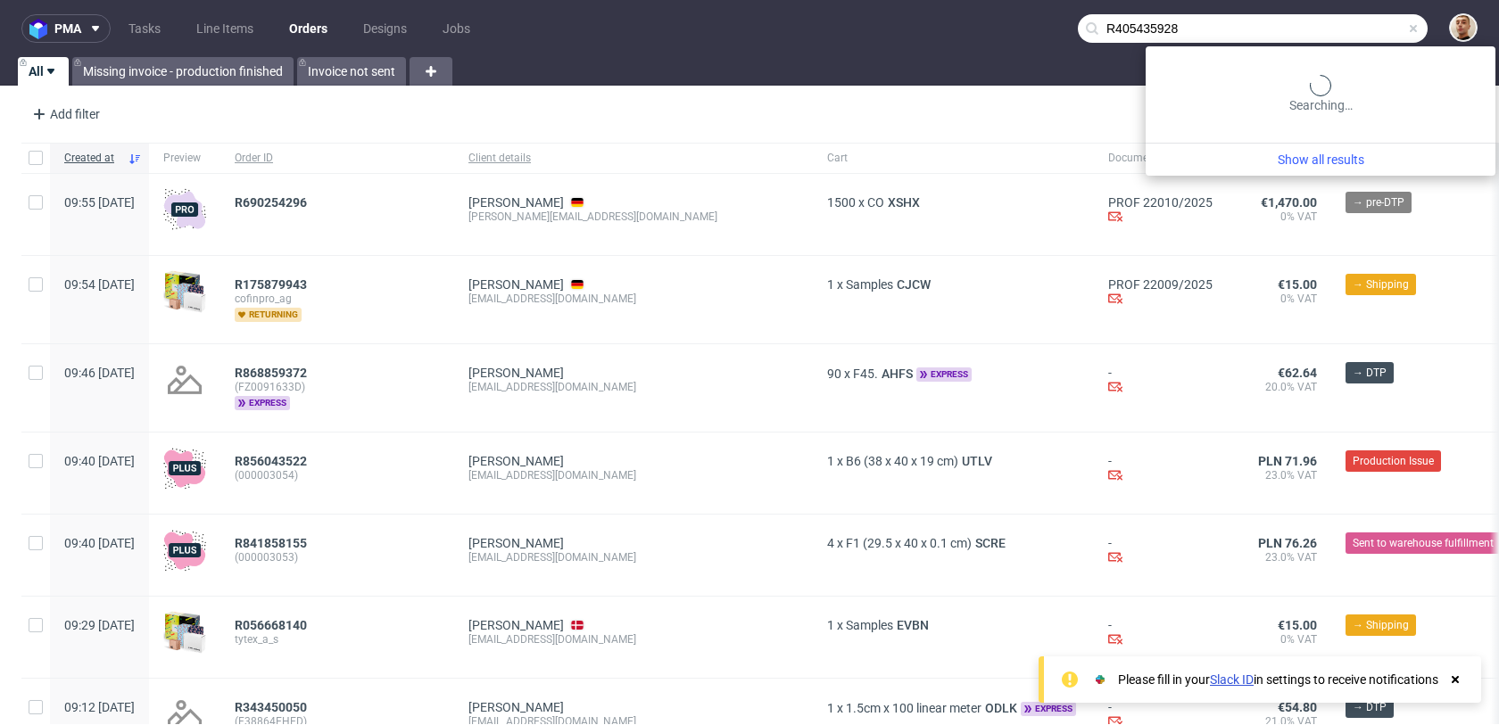  What do you see at coordinates (869, 625) in the screenshot?
I see `span: Samples` at bounding box center [869, 625].